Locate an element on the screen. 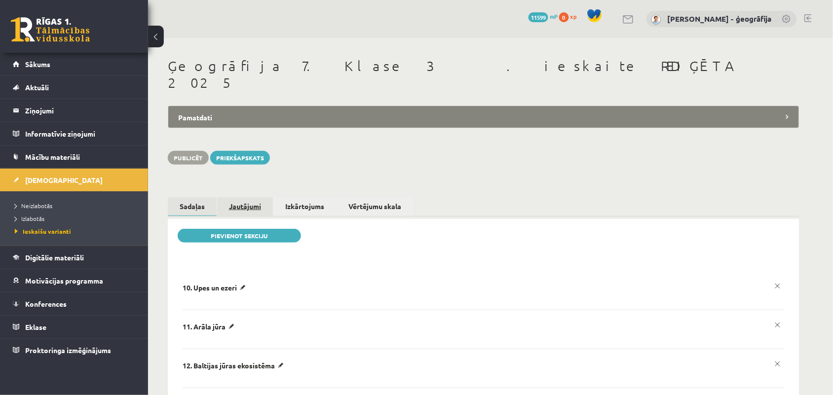 This screenshot has height=395, width=833. a: Sākums is located at coordinates (74, 64).